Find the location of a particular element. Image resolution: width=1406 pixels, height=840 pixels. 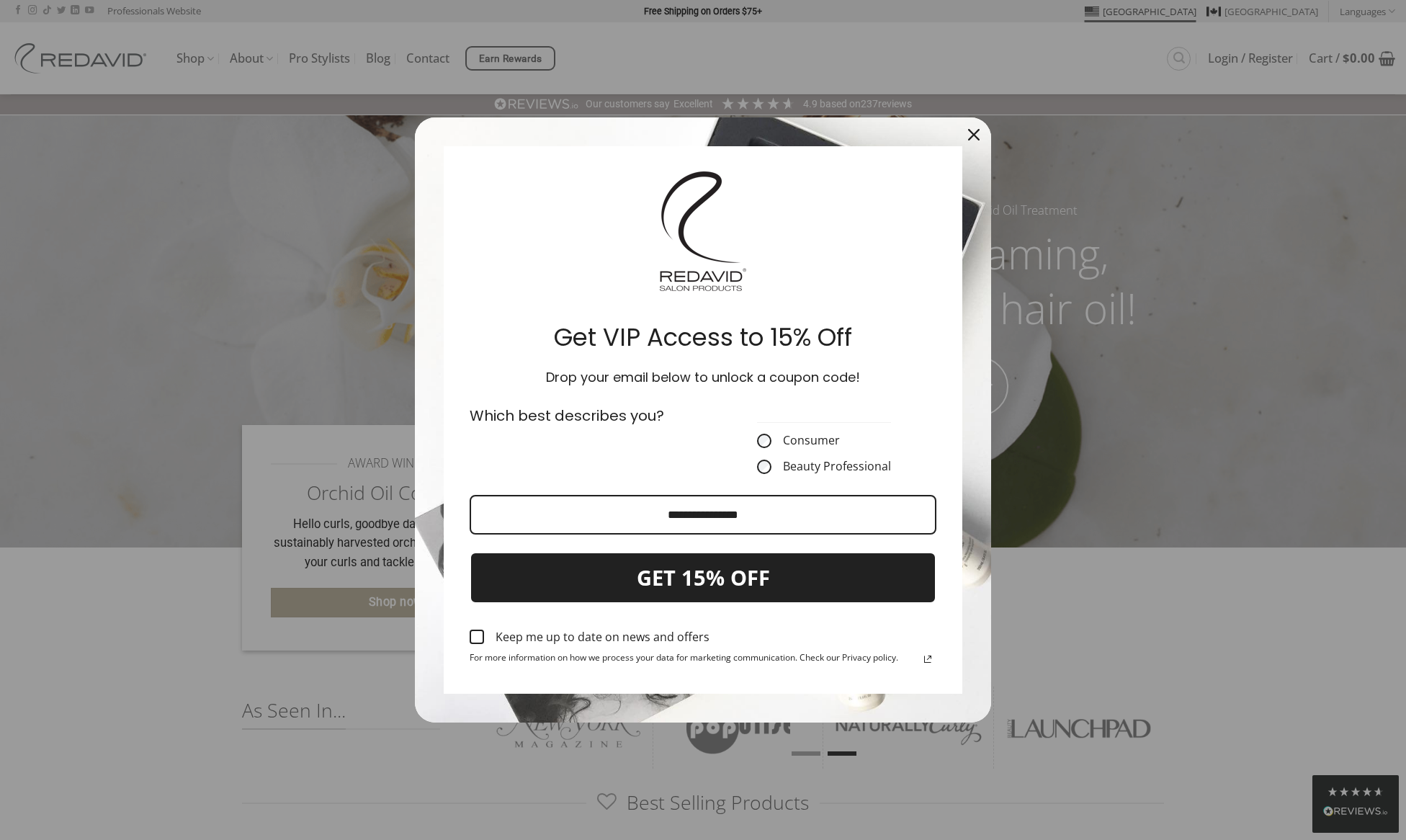

h3: Drop your email below to unlock a coupon code! is located at coordinates (703, 377).